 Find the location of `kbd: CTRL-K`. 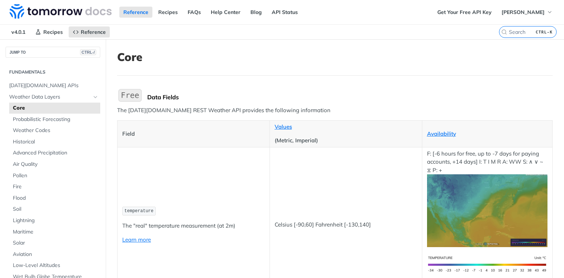

kbd: CTRL-K is located at coordinates (544, 32).